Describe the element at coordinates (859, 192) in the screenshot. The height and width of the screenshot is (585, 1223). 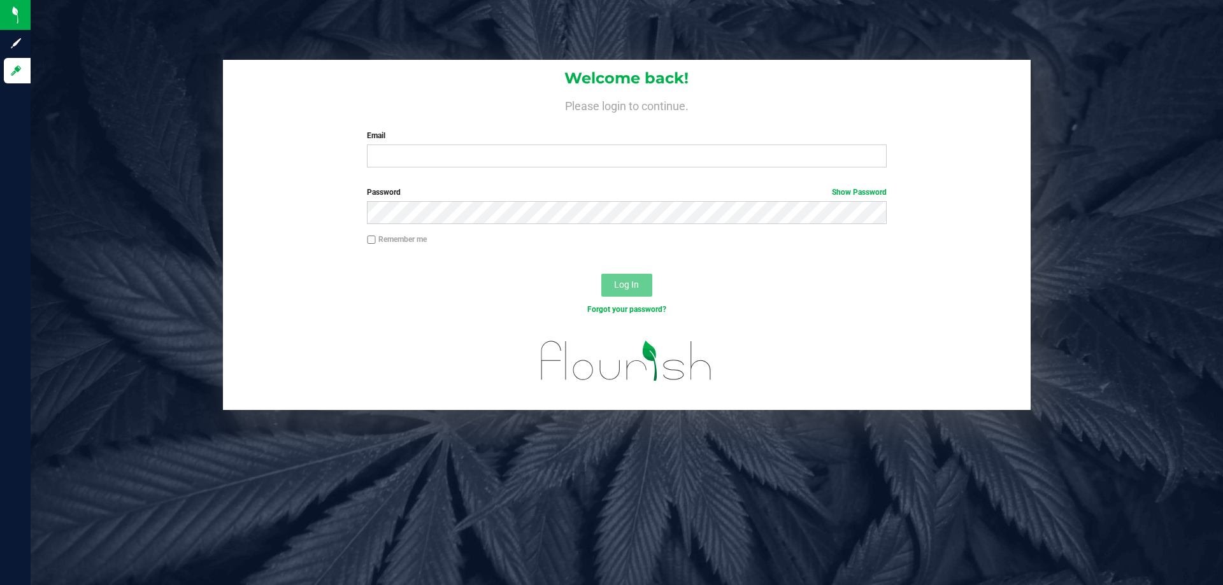
I see `a: Show Password` at that location.